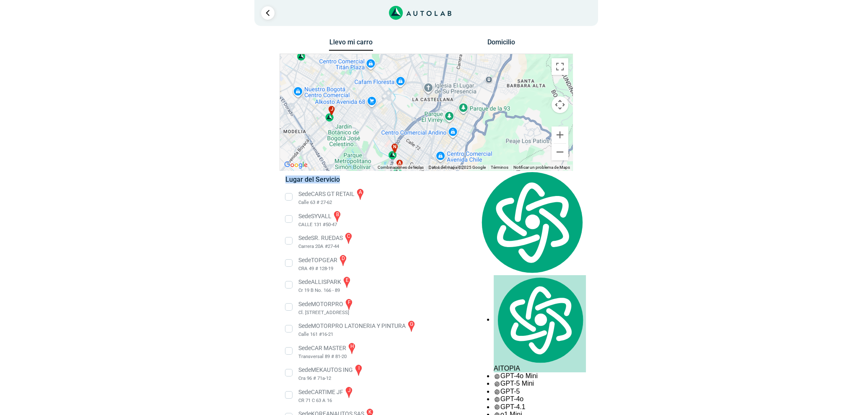 This screenshot has width=852, height=415. Describe the element at coordinates (351, 44) in the screenshot. I see `button: Llevo mi carro` at that location.